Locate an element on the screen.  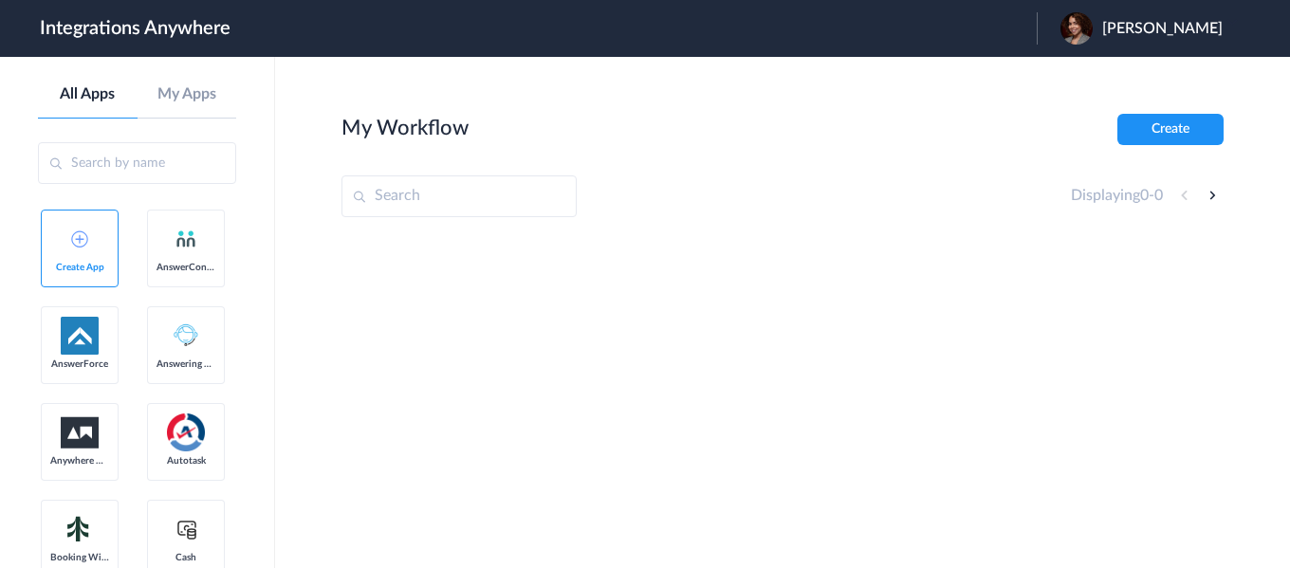
img: autotask.png is located at coordinates (186, 433).